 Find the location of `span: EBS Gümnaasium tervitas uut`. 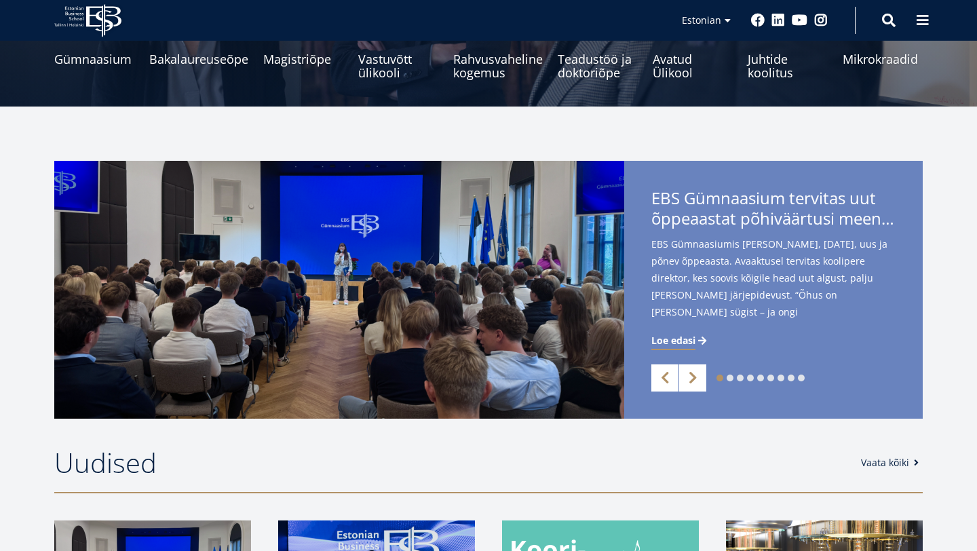

span: EBS Gümnaasium tervitas uut is located at coordinates (774, 210).